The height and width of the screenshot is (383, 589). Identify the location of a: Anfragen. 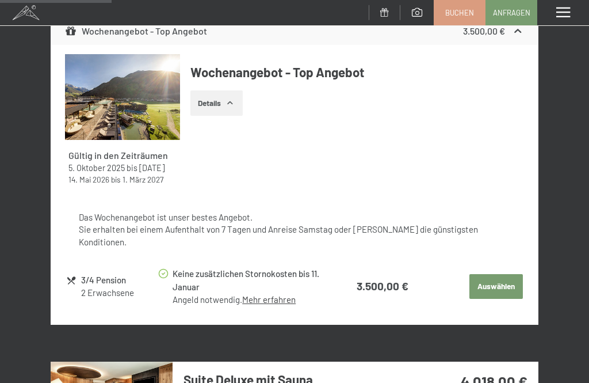
(512, 13).